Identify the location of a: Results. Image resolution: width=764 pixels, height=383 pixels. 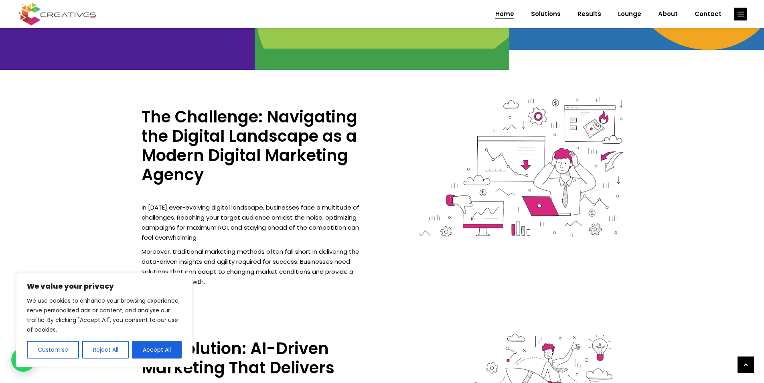
(589, 14).